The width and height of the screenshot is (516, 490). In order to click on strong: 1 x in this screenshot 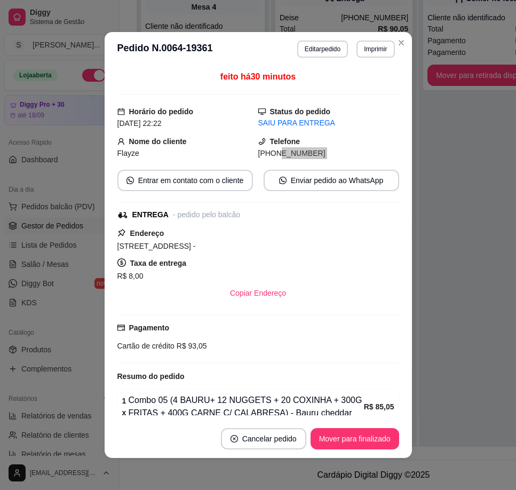, I will do `click(124, 407)`.